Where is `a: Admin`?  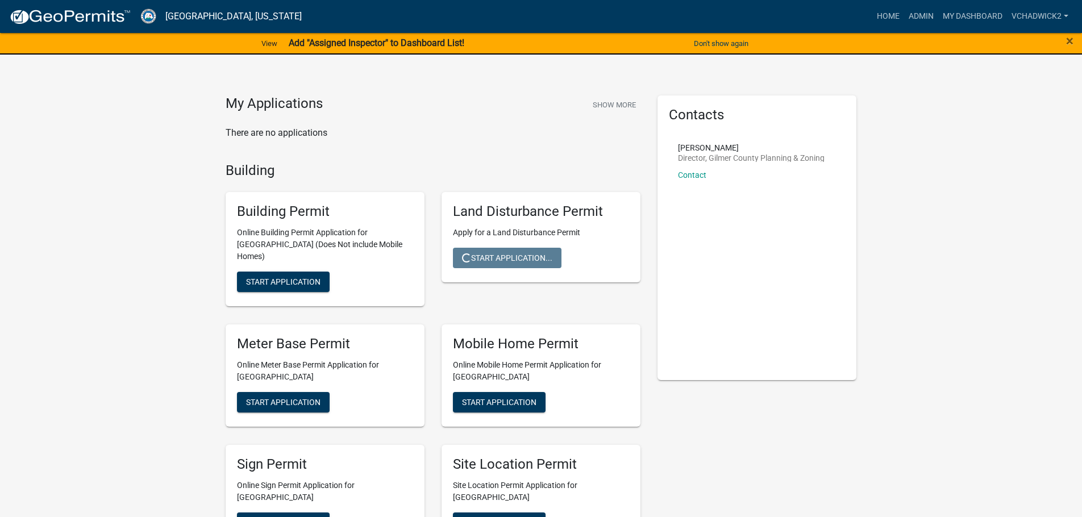 a: Admin is located at coordinates (921, 16).